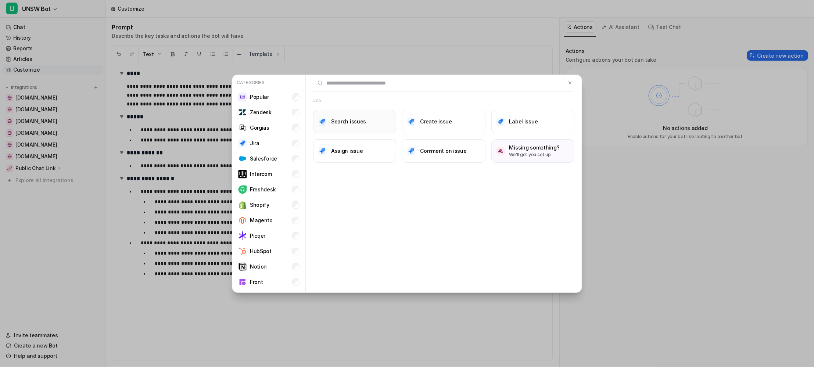 The height and width of the screenshot is (367, 814). I want to click on p: Popular, so click(259, 97).